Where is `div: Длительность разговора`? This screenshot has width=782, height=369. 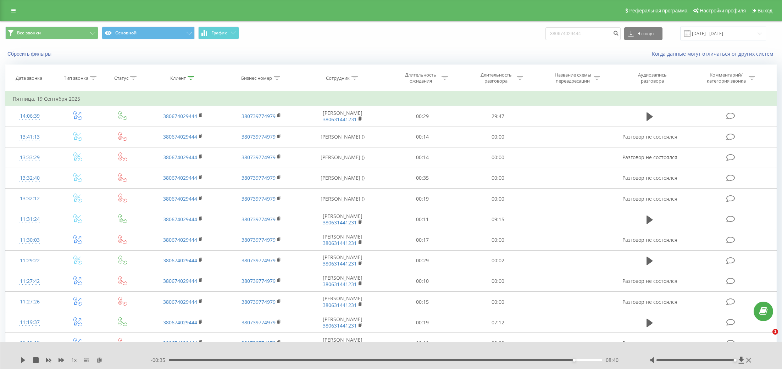
div: Длительность разговора is located at coordinates (496, 78).